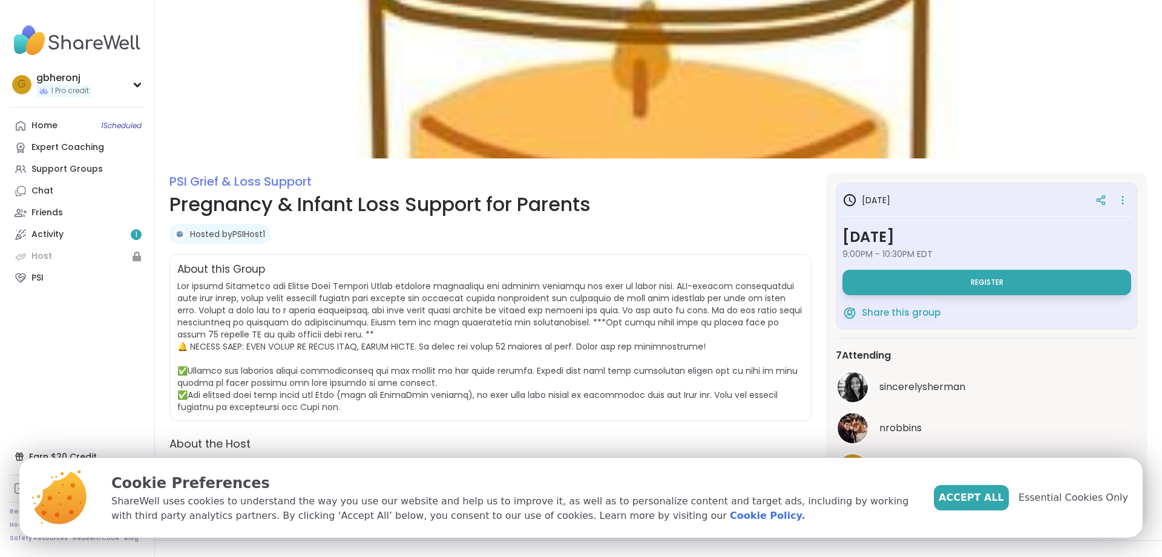 This screenshot has height=557, width=1162. Describe the element at coordinates (850, 313) in the screenshot. I see `img: ShareWell Logomark` at that location.